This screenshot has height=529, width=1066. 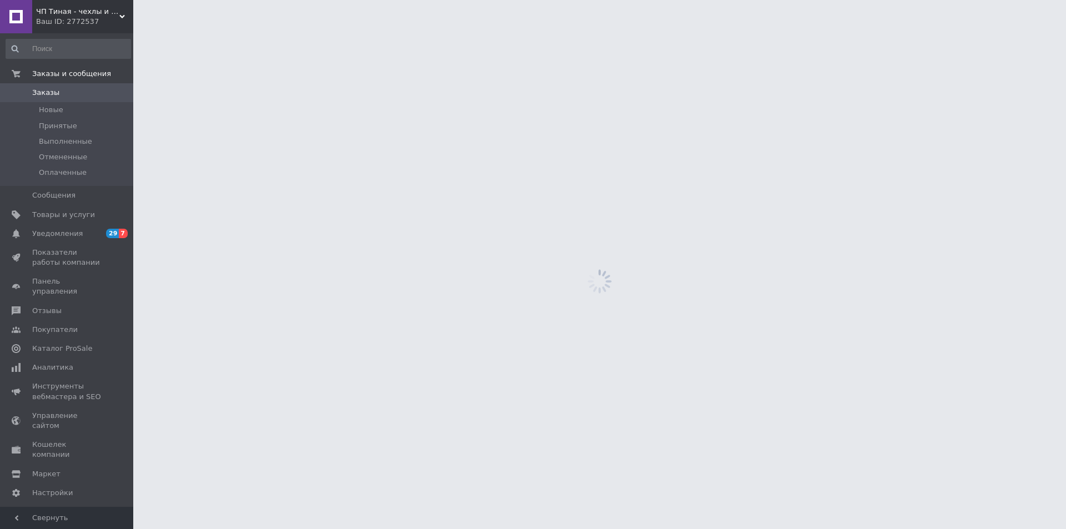 I want to click on span: Маркет, so click(x=46, y=474).